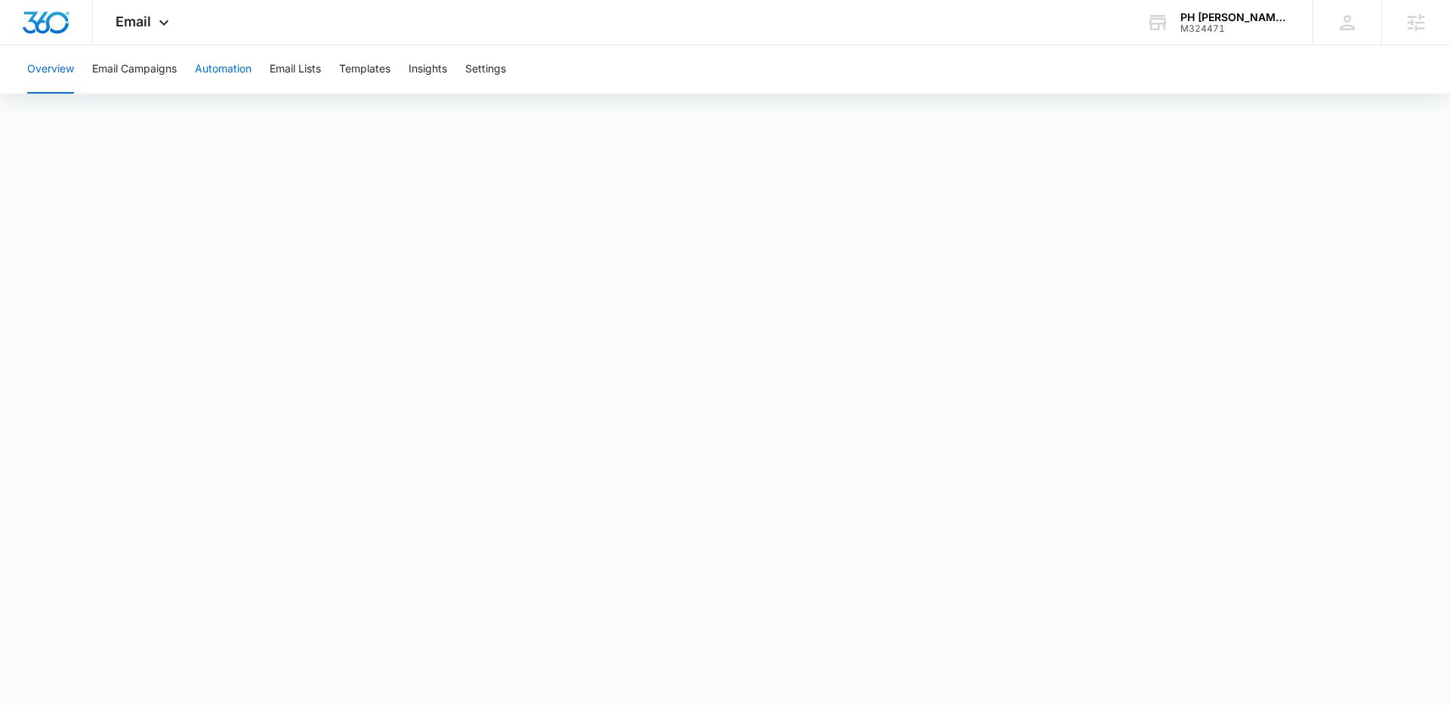  Describe the element at coordinates (1235, 17) in the screenshot. I see `div: account name` at that location.